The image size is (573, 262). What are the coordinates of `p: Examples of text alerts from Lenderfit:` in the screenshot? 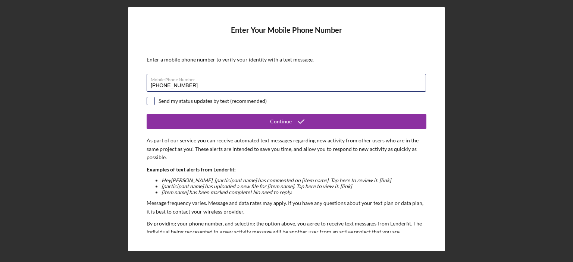 It's located at (287, 170).